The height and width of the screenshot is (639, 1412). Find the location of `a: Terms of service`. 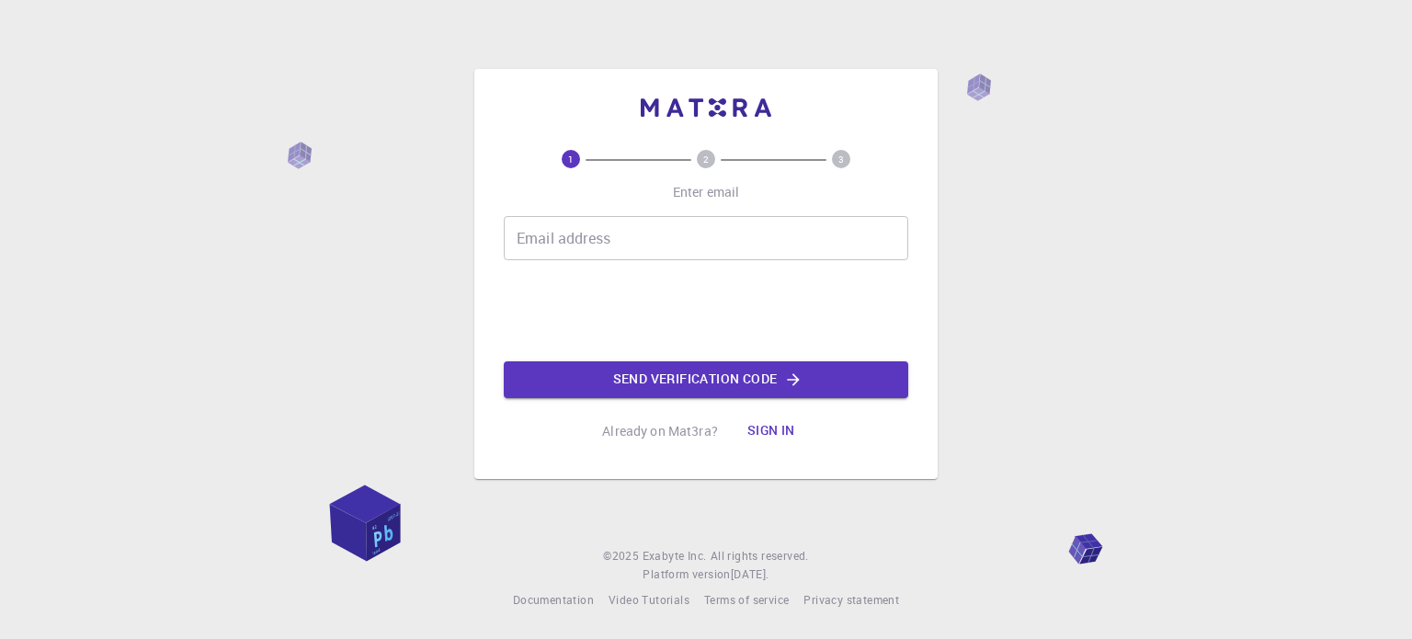

a: Terms of service is located at coordinates (746, 600).